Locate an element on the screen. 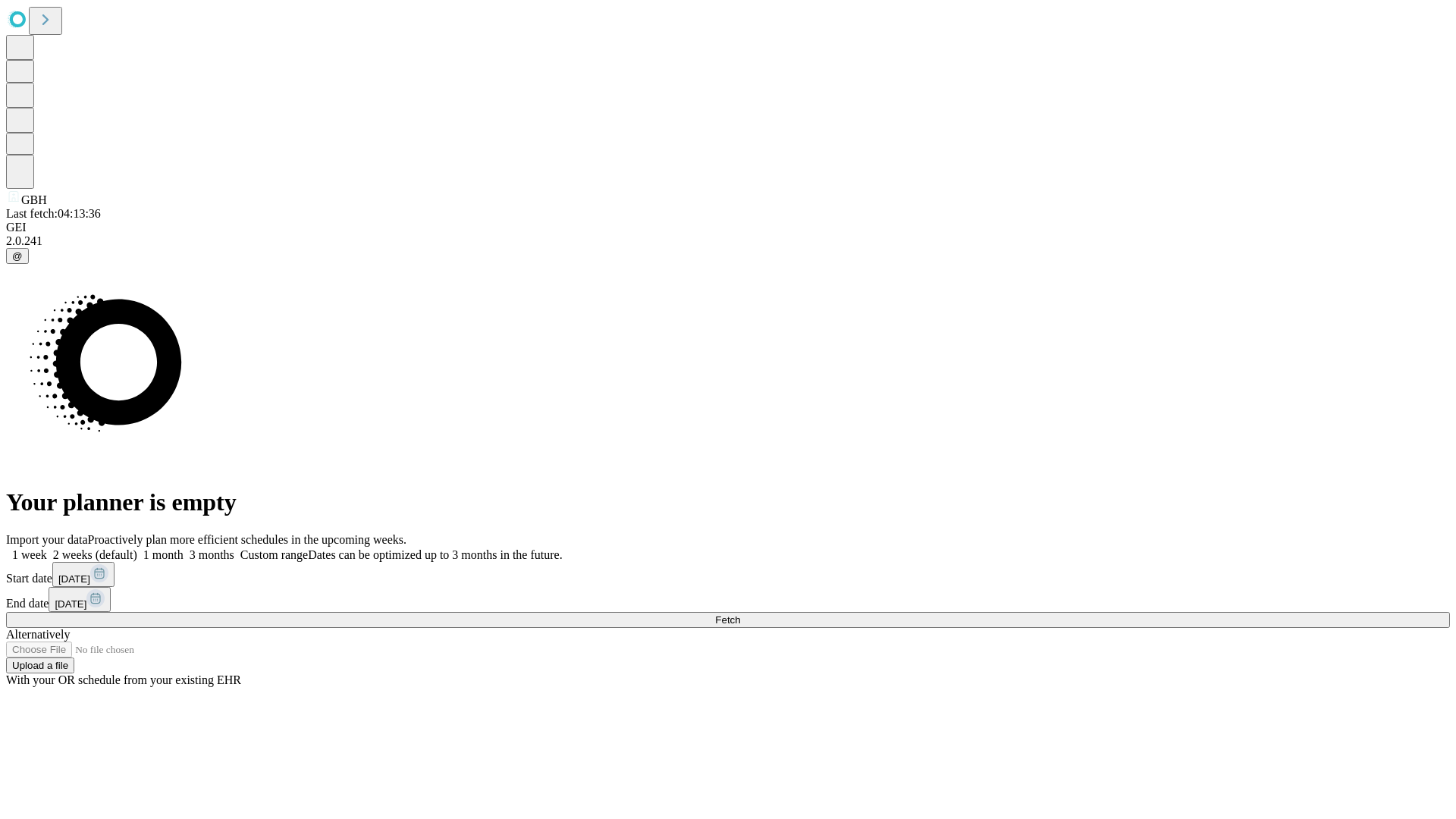 This screenshot has height=819, width=1456. span: Proactively plan more efficient schedules in the upcoming weeks. is located at coordinates (247, 539).